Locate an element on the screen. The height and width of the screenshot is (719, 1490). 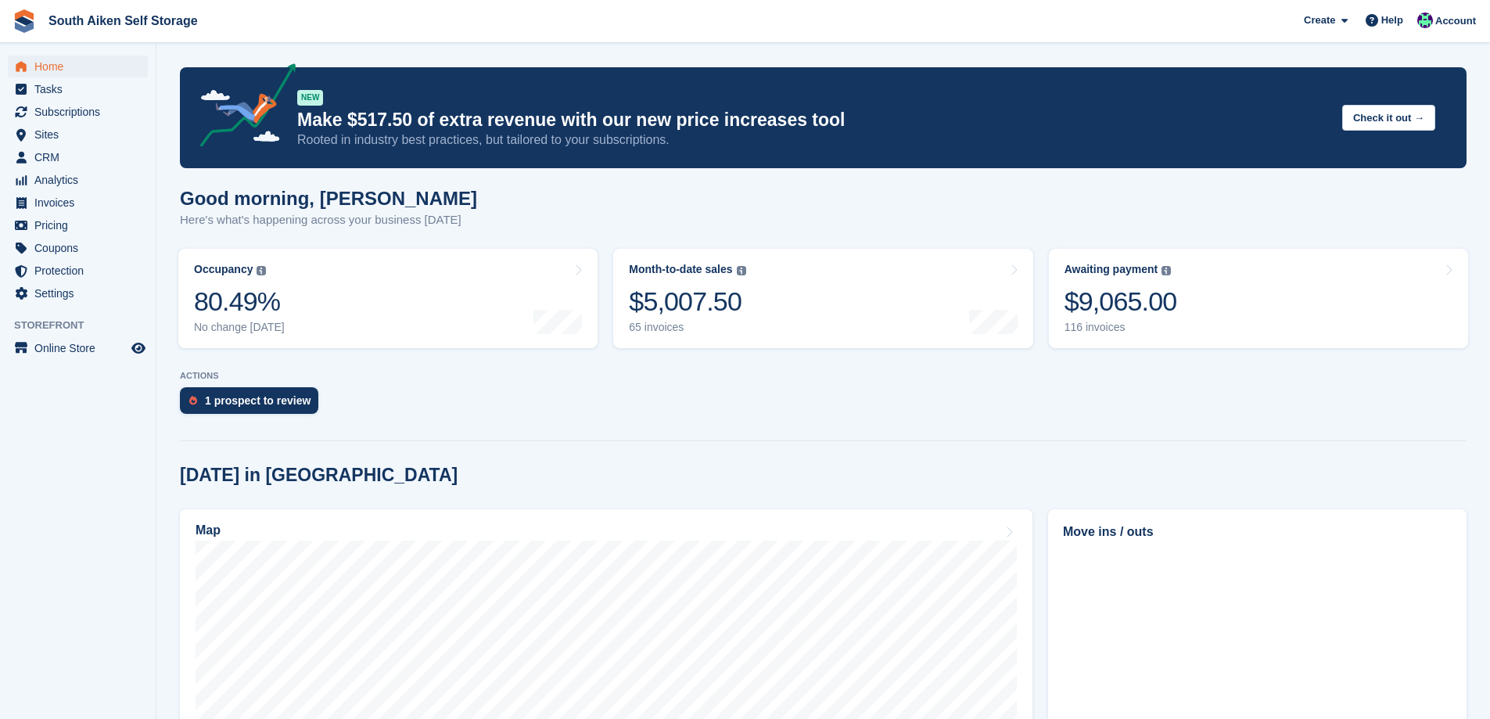
span: Analytics is located at coordinates (81, 180).